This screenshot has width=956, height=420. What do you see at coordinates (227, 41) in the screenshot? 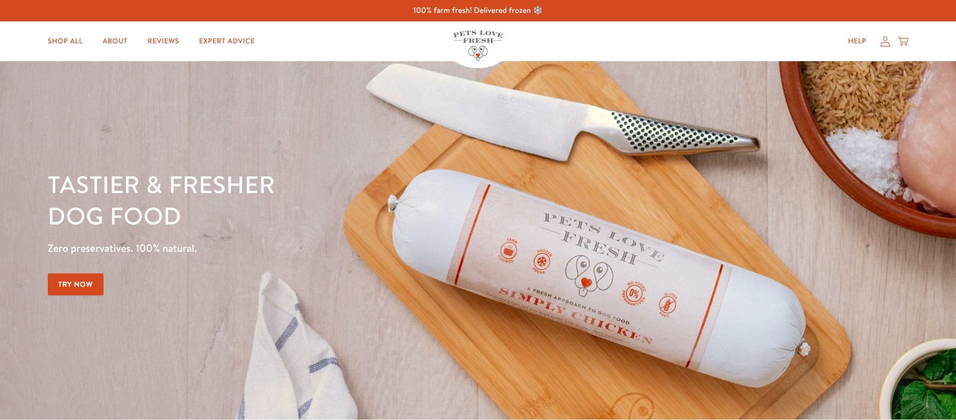
I see `a: Expert Advice` at bounding box center [227, 41].